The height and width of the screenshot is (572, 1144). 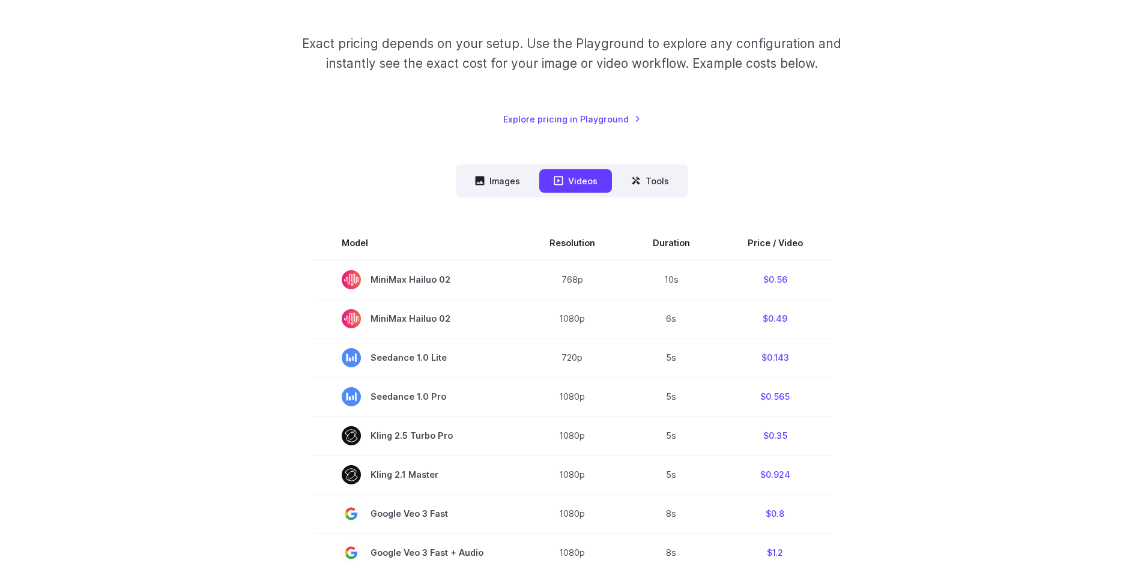 I want to click on button: Videos, so click(x=575, y=181).